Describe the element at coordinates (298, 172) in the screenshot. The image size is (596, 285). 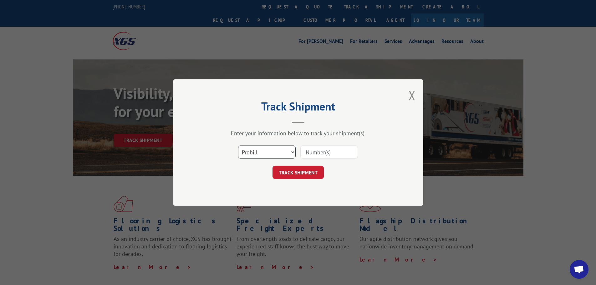
I see `button: TRACK SHIPMENT` at that location.